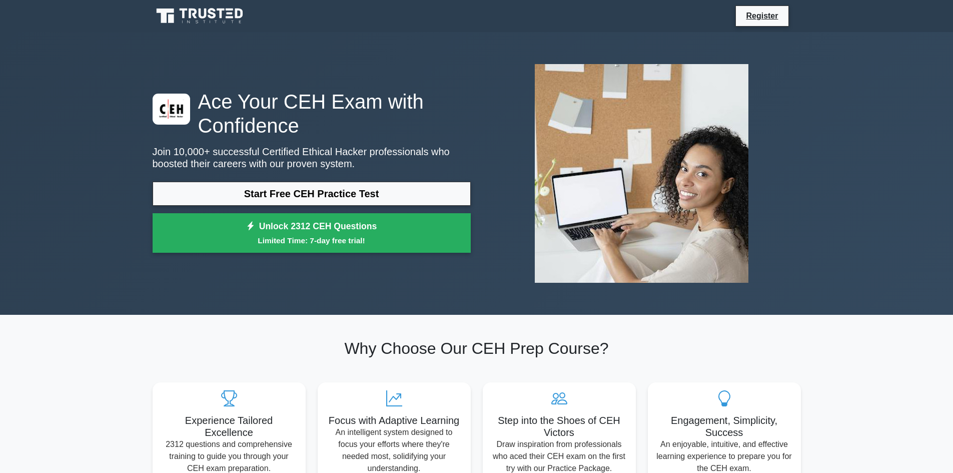 This screenshot has height=473, width=953. I want to click on a: Start Free CEH Practice Test, so click(312, 194).